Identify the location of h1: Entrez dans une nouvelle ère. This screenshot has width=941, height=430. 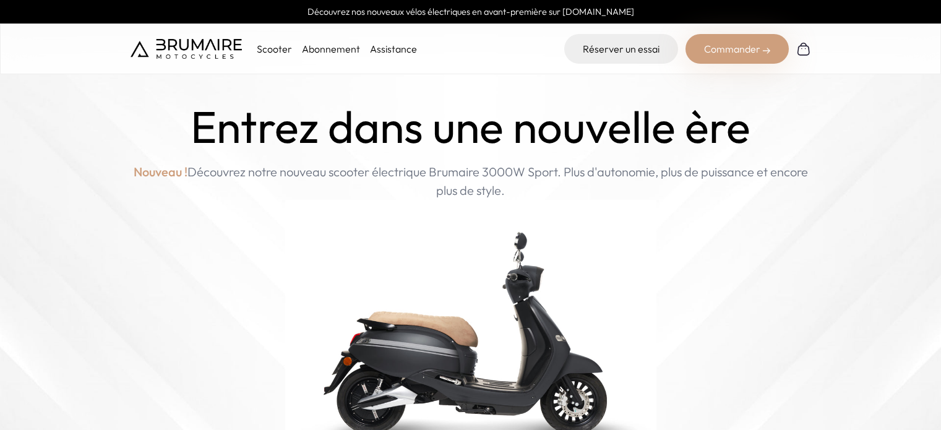
(470, 127).